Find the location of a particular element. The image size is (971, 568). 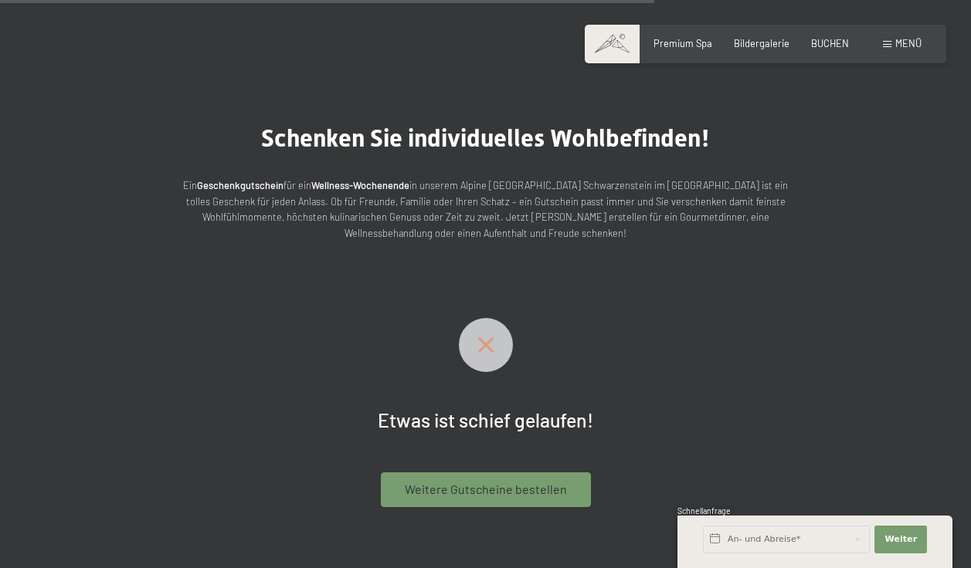

a: Bildergalerie is located at coordinates (761, 43).